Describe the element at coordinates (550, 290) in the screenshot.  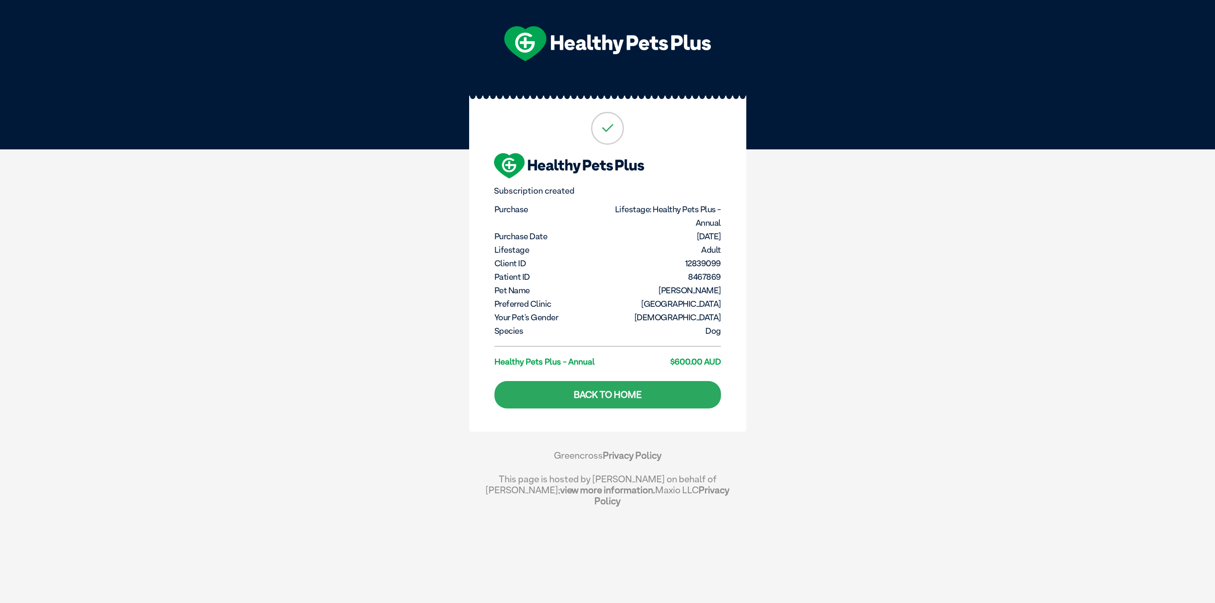
I see `dt: Pet Name` at that location.